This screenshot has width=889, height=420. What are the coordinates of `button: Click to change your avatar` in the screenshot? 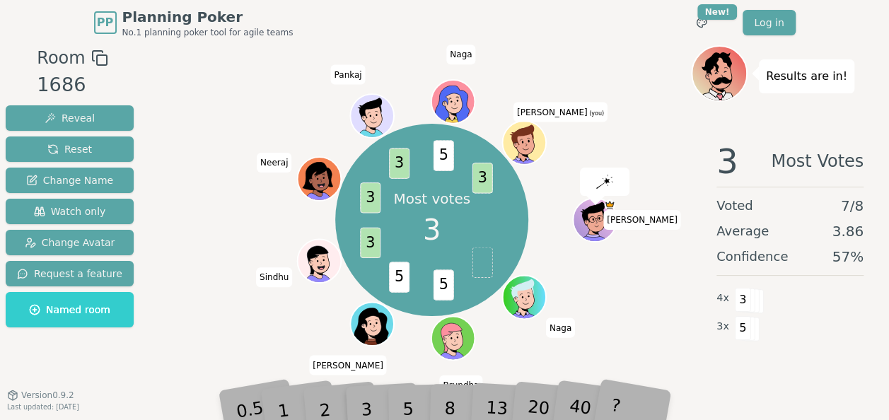 It's located at (524, 143).